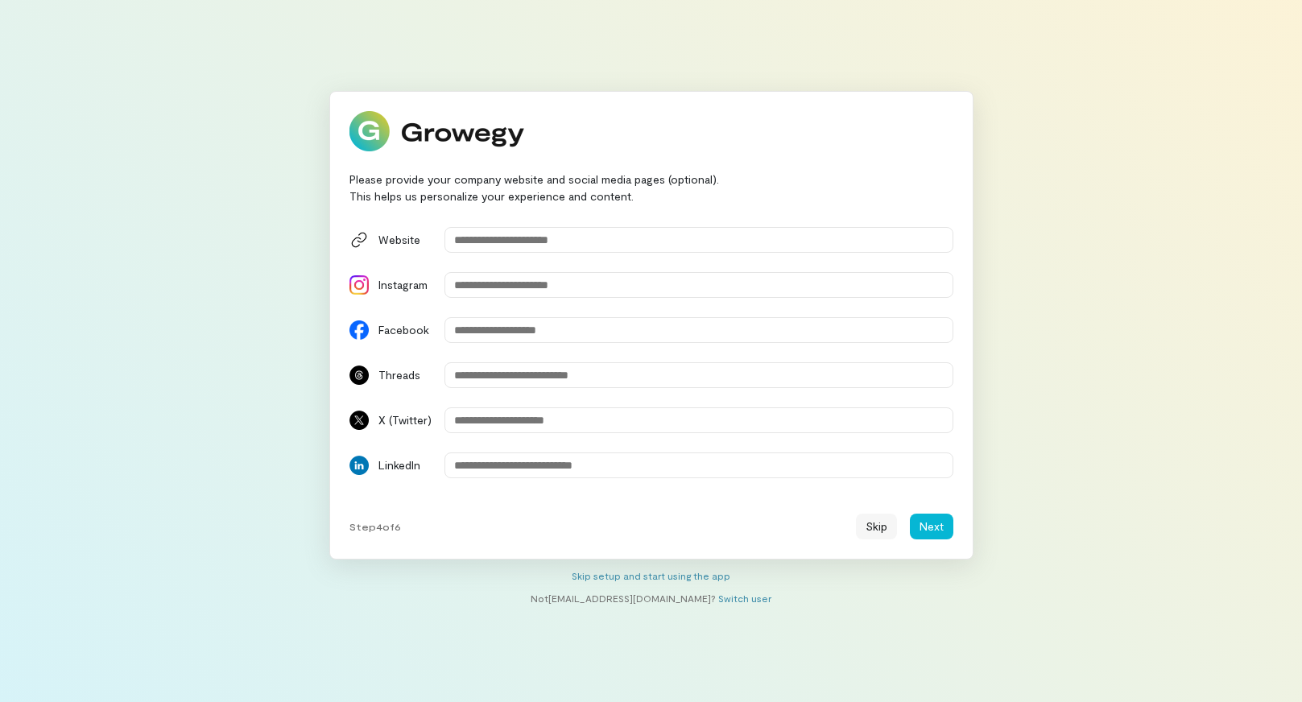  I want to click on button: Next, so click(932, 527).